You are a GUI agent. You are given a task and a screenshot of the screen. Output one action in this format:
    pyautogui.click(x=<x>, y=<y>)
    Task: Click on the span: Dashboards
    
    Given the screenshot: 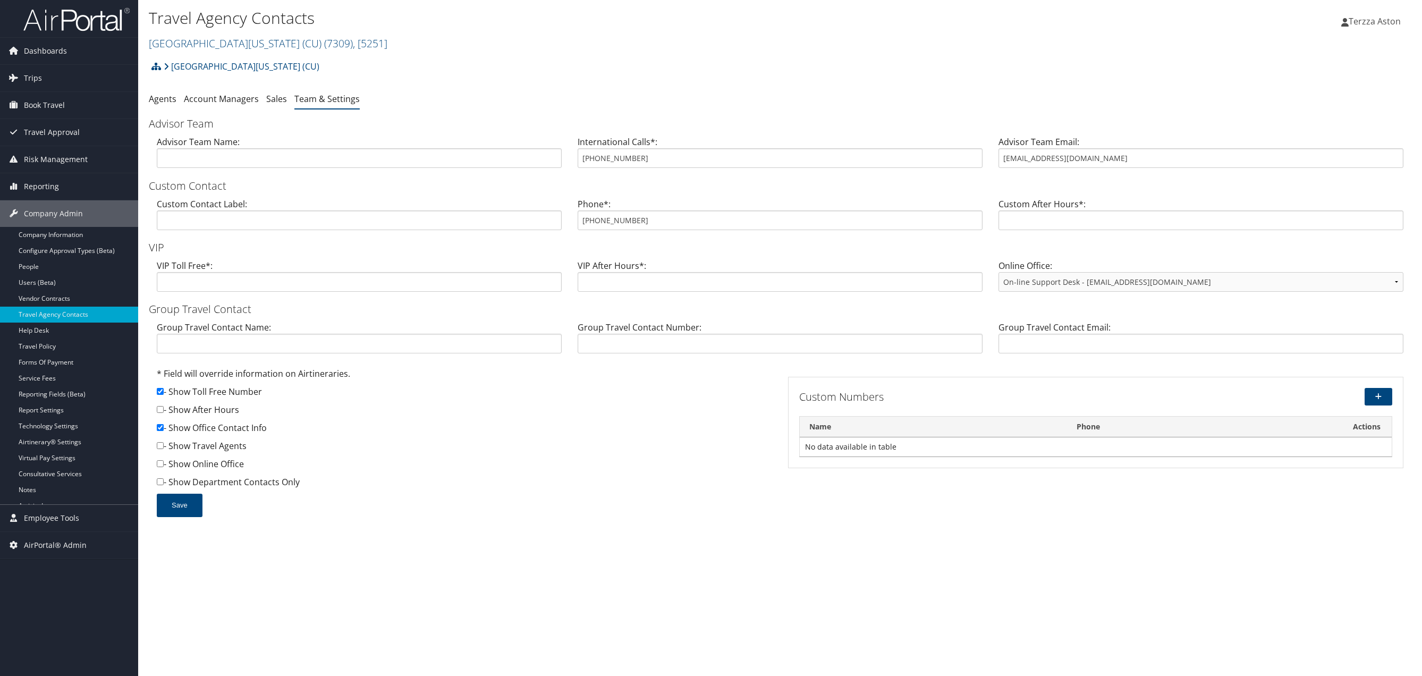 What is the action you would take?
    pyautogui.click(x=45, y=51)
    